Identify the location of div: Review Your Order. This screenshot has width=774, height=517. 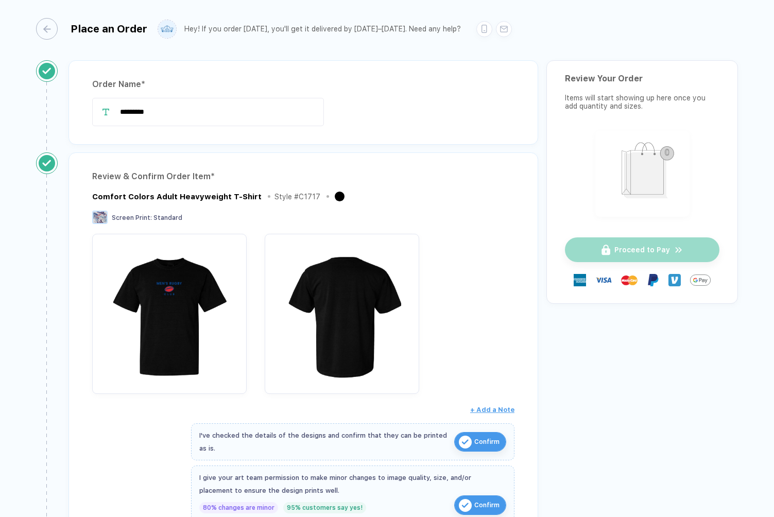
(642, 78).